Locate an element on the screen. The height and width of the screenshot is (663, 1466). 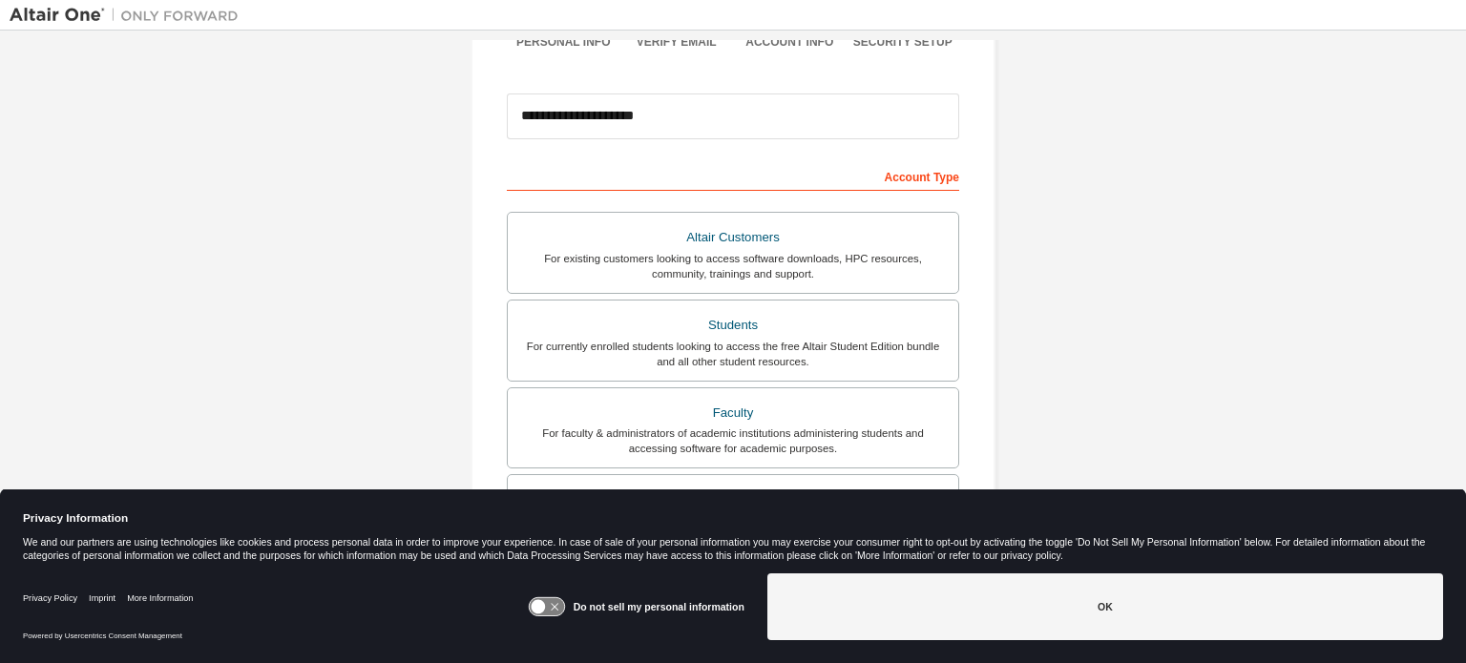
div: Students is located at coordinates (733, 325).